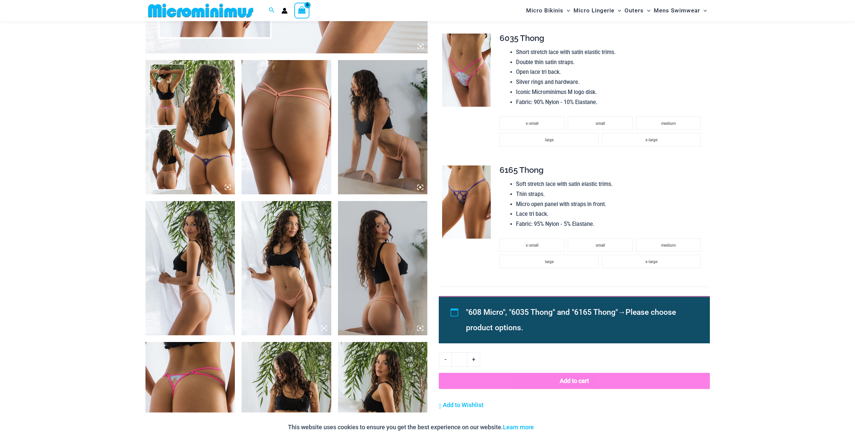 The height and width of the screenshot is (442, 855). I want to click on li: Soft stretch lace with satin elastic trims., so click(610, 184).